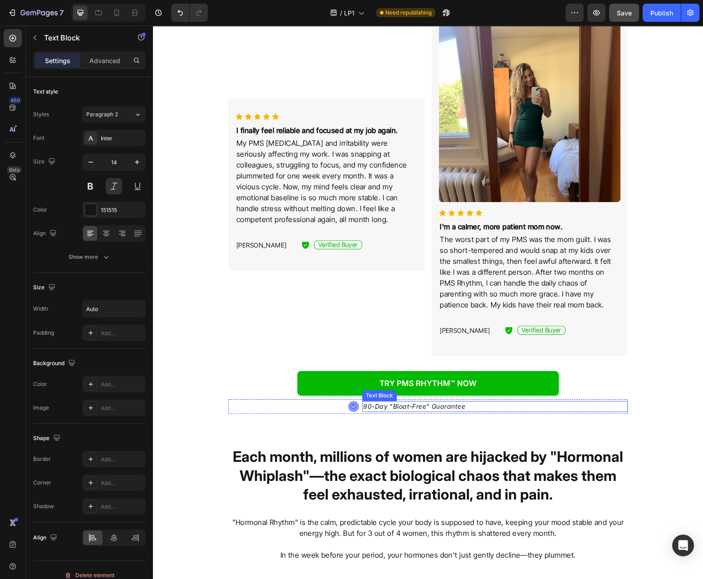 The image size is (703, 579). Describe the element at coordinates (122, 138) in the screenshot. I see `div: Inter` at that location.